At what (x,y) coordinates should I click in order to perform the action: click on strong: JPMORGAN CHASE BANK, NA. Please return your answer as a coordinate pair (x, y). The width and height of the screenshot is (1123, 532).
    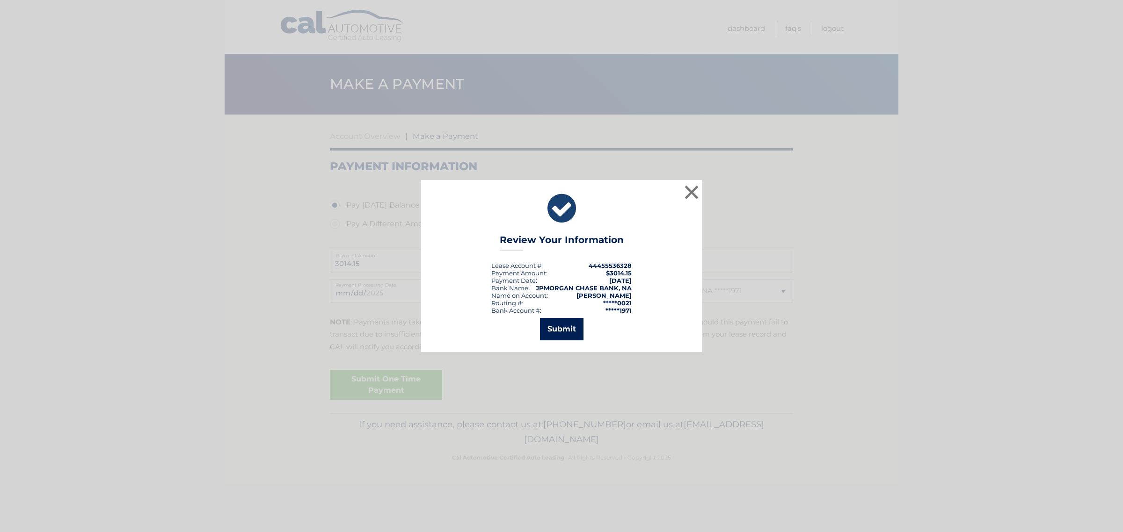
    Looking at the image, I should click on (583, 288).